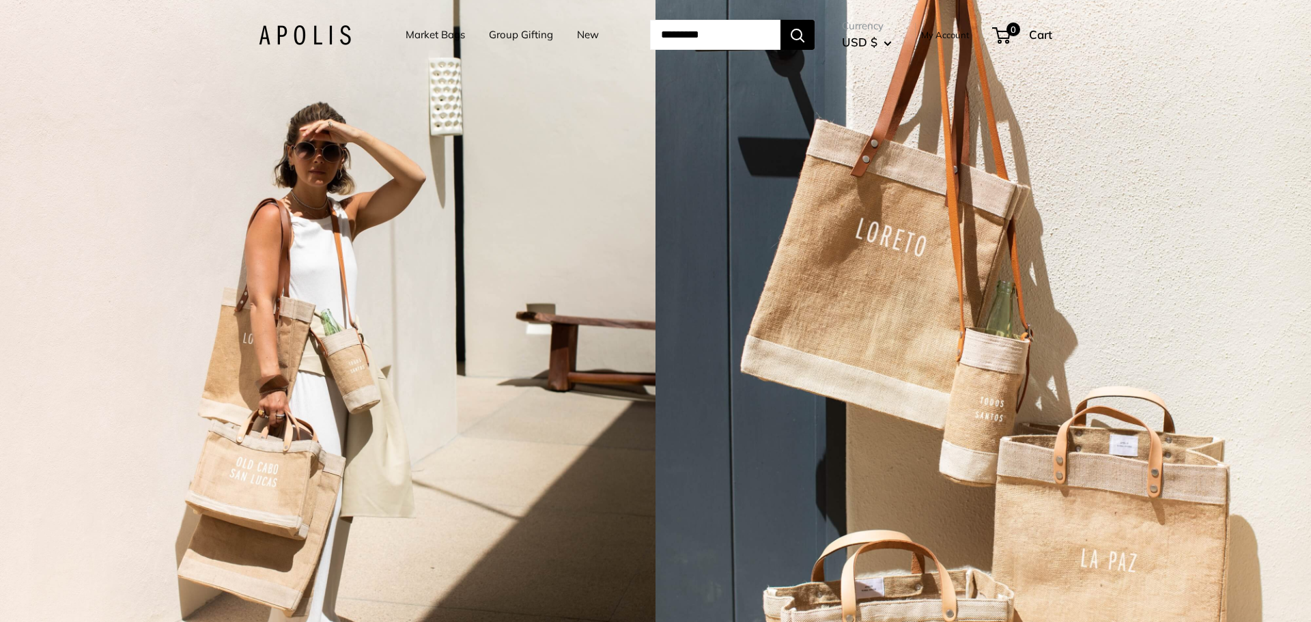 This screenshot has width=1311, height=622. What do you see at coordinates (866, 26) in the screenshot?
I see `span: Currency` at bounding box center [866, 26].